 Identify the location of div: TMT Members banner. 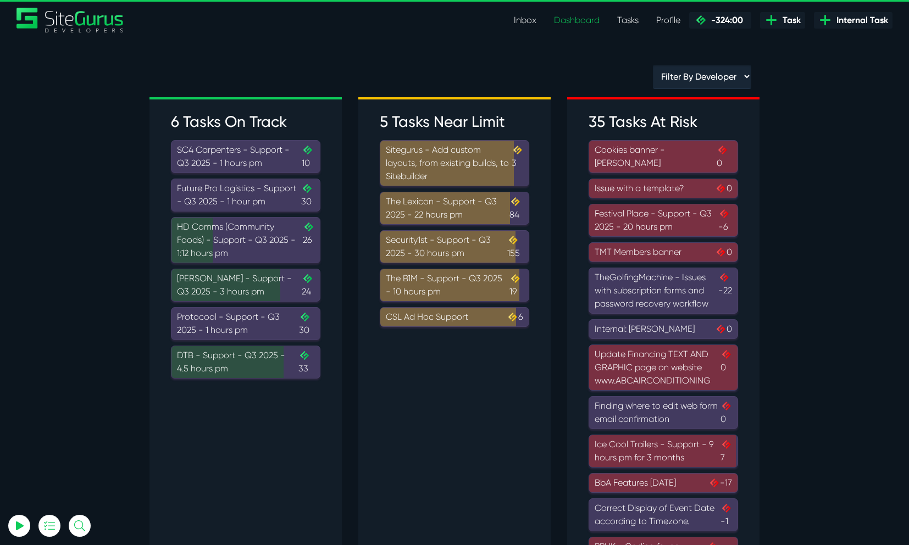
(663, 252).